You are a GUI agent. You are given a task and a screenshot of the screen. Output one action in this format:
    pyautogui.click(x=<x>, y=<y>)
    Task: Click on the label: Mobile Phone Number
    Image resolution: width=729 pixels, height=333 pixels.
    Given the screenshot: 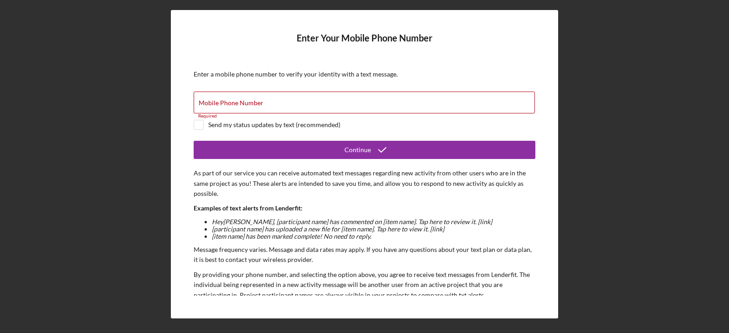 What is the action you would take?
    pyautogui.click(x=231, y=103)
    